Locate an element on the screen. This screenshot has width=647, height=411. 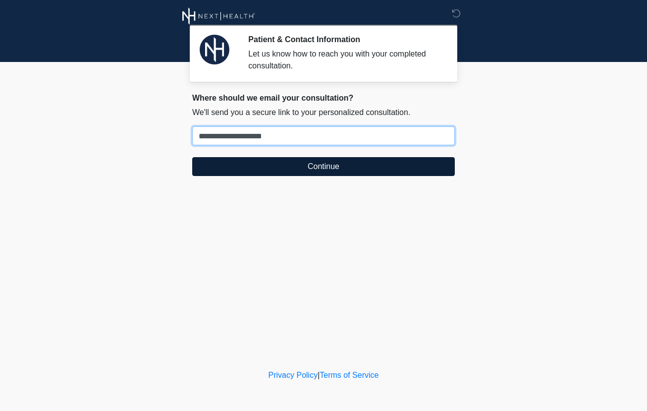
h2: Patient & Contact Information is located at coordinates (344, 39).